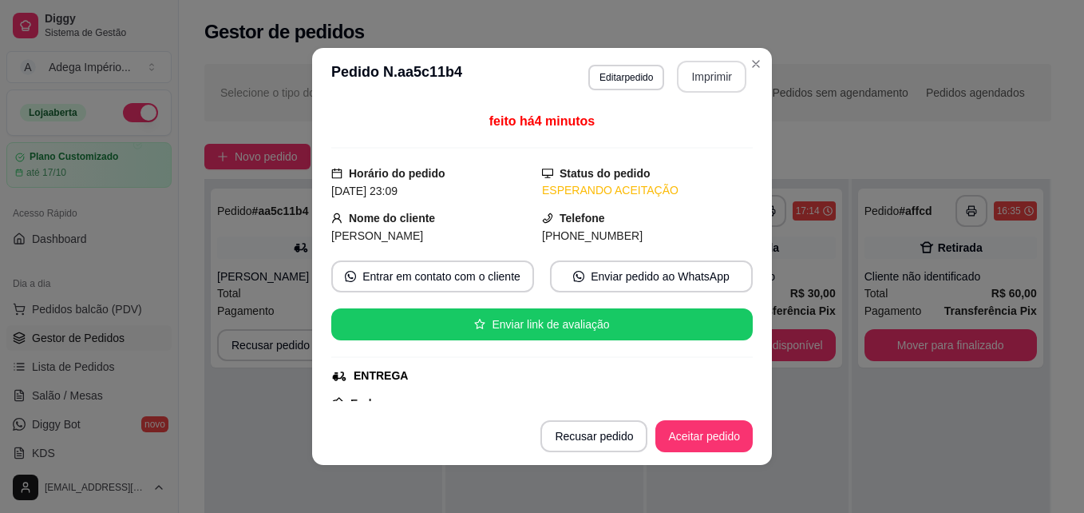 This screenshot has height=513, width=1084. I want to click on button: Editarpedido, so click(626, 77).